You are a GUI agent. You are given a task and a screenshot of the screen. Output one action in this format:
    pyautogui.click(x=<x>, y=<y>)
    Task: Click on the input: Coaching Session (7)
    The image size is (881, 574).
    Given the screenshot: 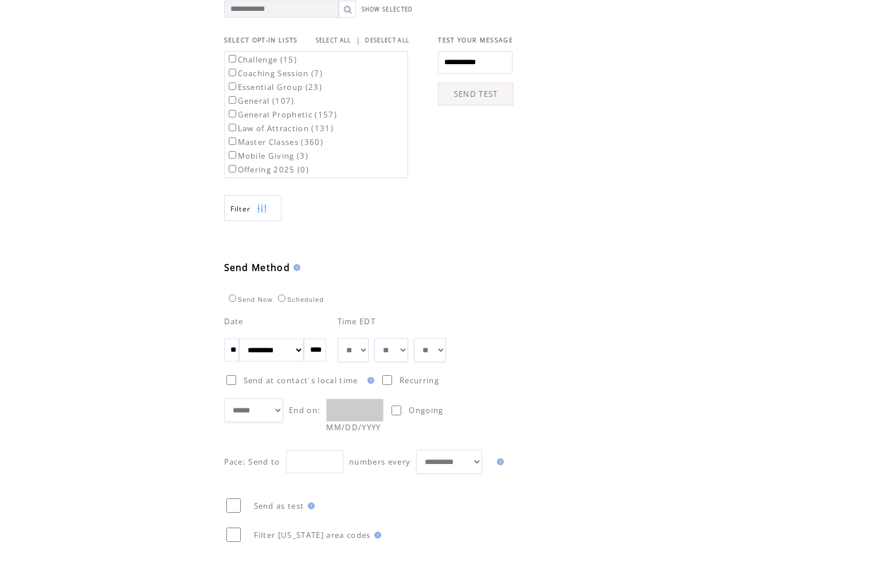 What is the action you would take?
    pyautogui.click(x=232, y=72)
    